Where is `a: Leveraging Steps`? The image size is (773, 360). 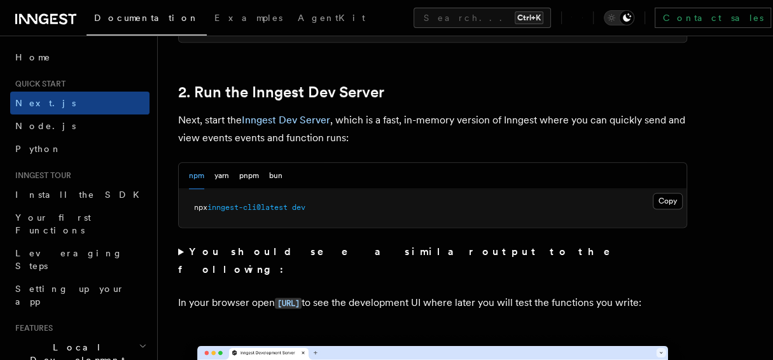
a: Leveraging Steps is located at coordinates (80, 260).